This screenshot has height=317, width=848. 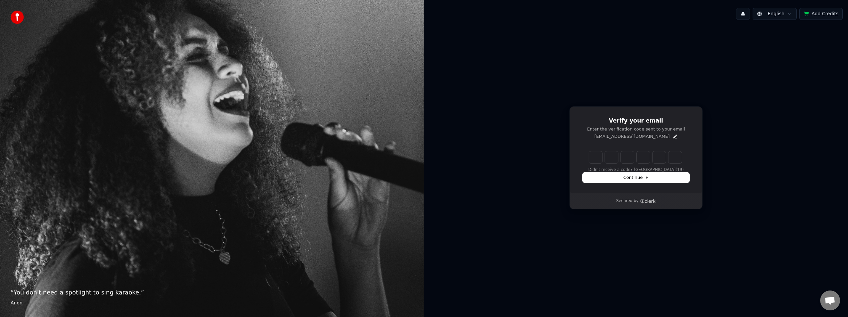 What do you see at coordinates (611, 157) in the screenshot?
I see `input: Digit 2` at bounding box center [611, 157].